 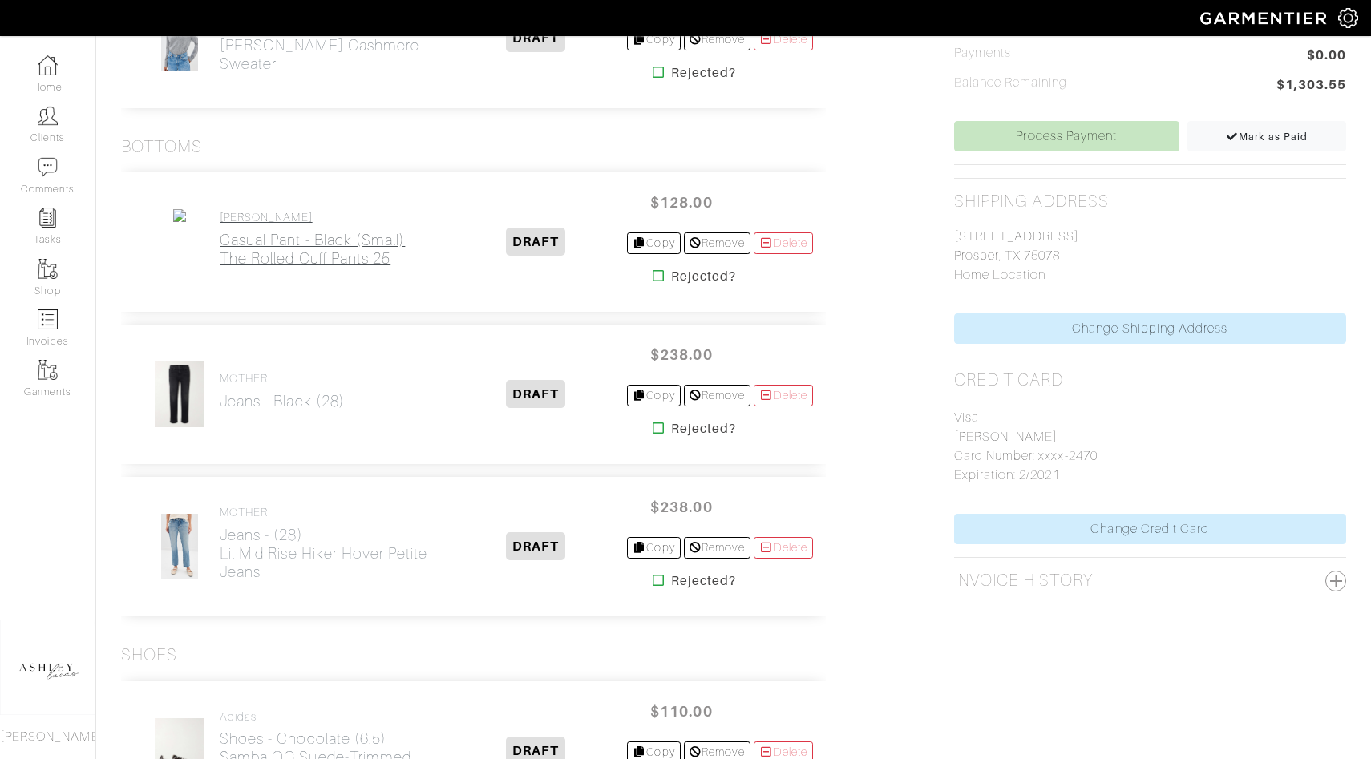 What do you see at coordinates (1348, 18) in the screenshot?
I see `img: gear-icon-white-bd11855cb880d31180b6d7d6211b90ccbf57a29d726f0c71d8c61bd08dd39cc2.png` at bounding box center [1348, 18].